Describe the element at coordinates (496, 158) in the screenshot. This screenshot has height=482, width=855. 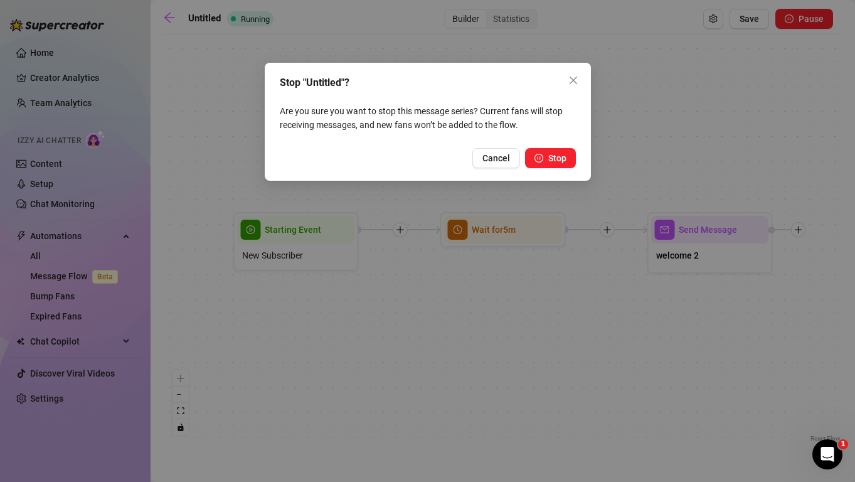
I see `span: Cancel` at that location.